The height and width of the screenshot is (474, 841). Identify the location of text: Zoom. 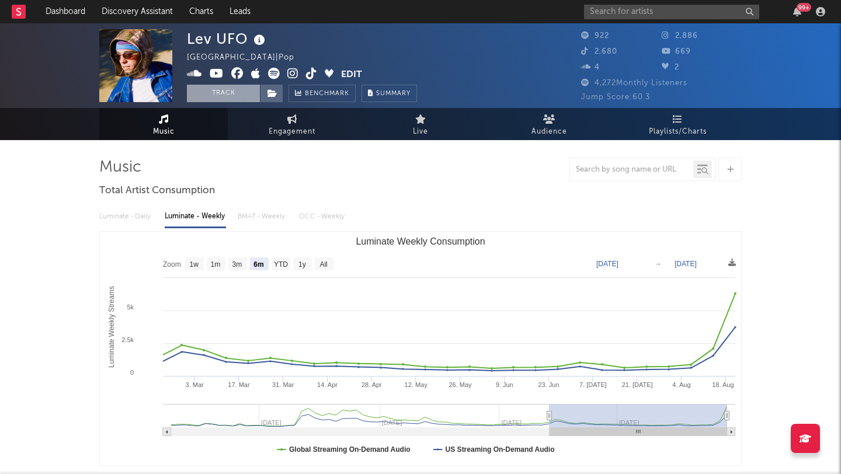
(172, 265).